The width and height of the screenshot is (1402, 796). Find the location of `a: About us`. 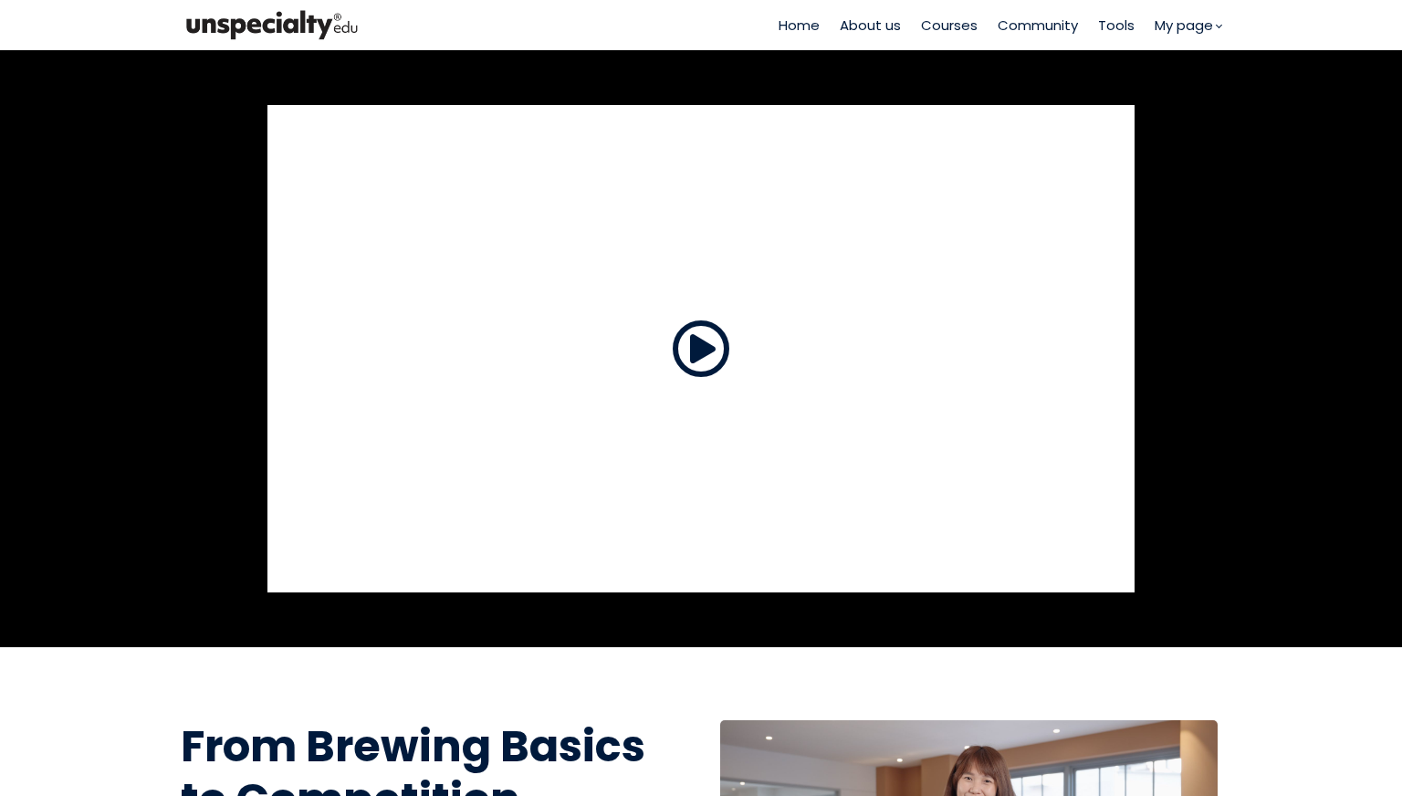

a: About us is located at coordinates (870, 25).